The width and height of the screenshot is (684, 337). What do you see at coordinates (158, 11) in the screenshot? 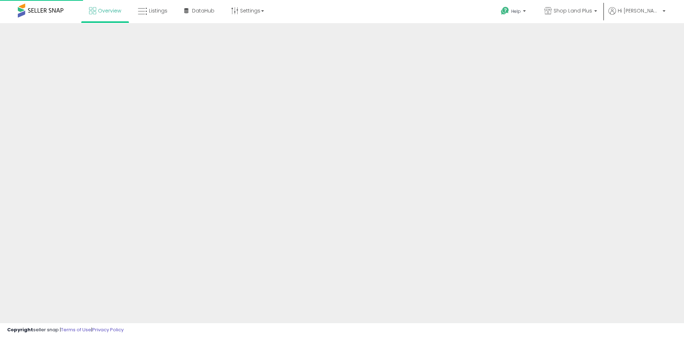
I see `span: Listings` at bounding box center [158, 11].